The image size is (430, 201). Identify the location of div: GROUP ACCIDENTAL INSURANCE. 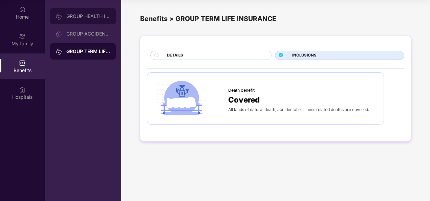
(88, 34).